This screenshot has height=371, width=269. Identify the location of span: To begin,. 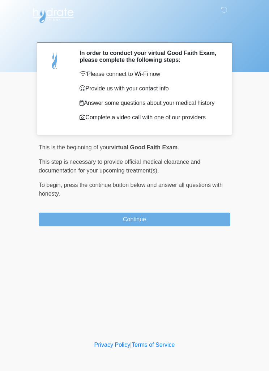
(51, 185).